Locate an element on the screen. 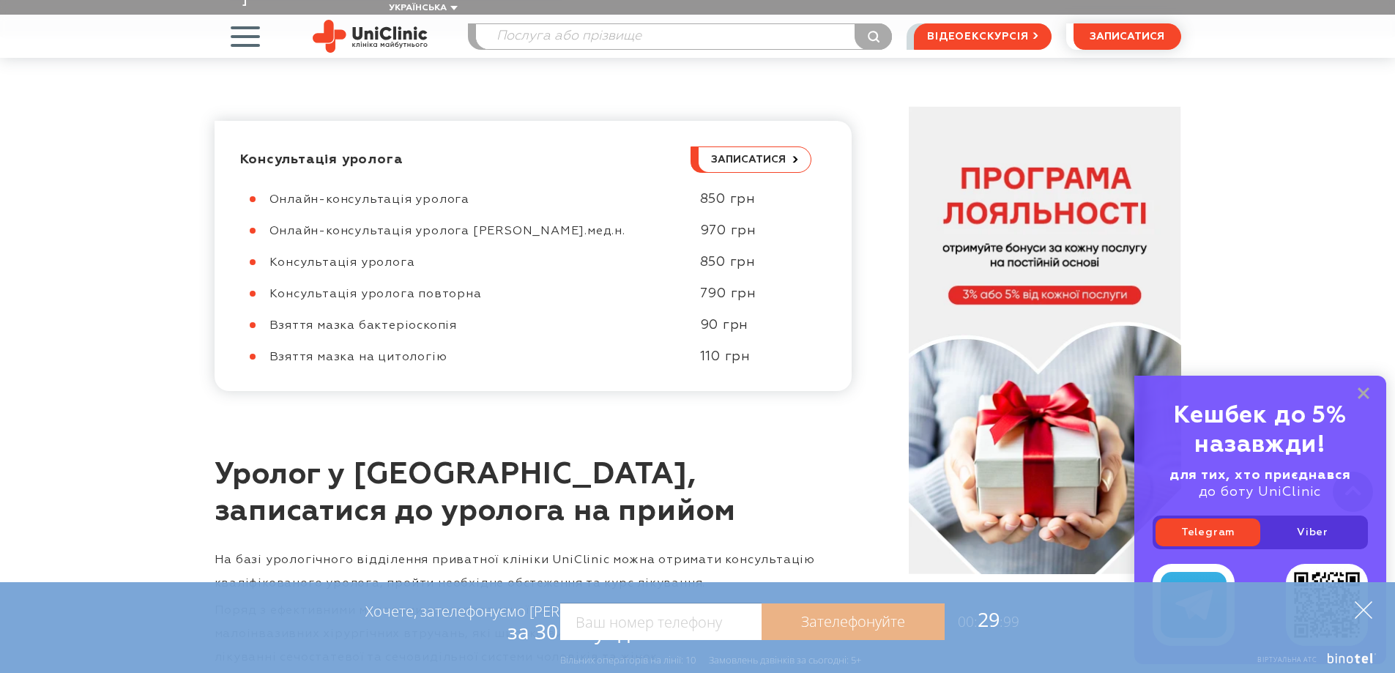  span: Взяття мазка бактеріоскопія is located at coordinates (363, 326).